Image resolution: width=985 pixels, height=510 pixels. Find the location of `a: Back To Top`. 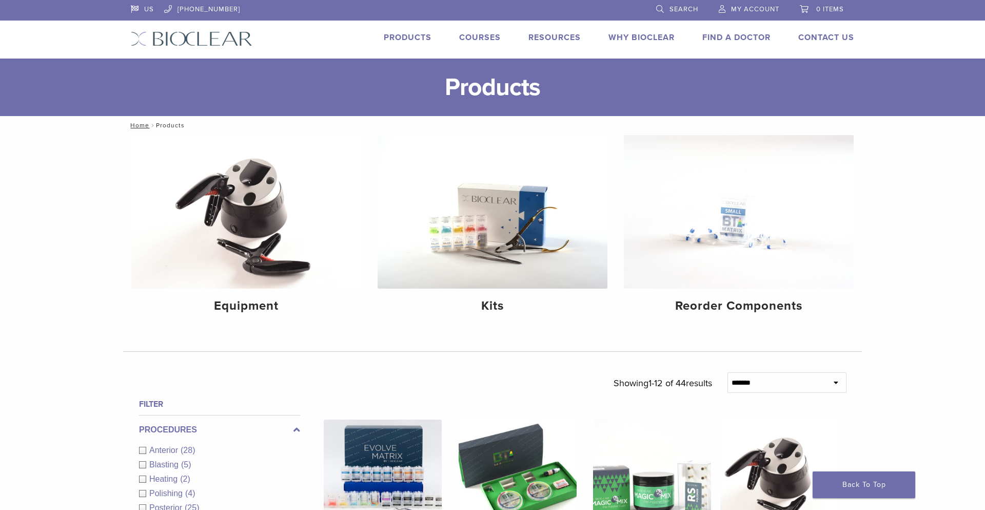

a: Back To Top is located at coordinates (864, 484).